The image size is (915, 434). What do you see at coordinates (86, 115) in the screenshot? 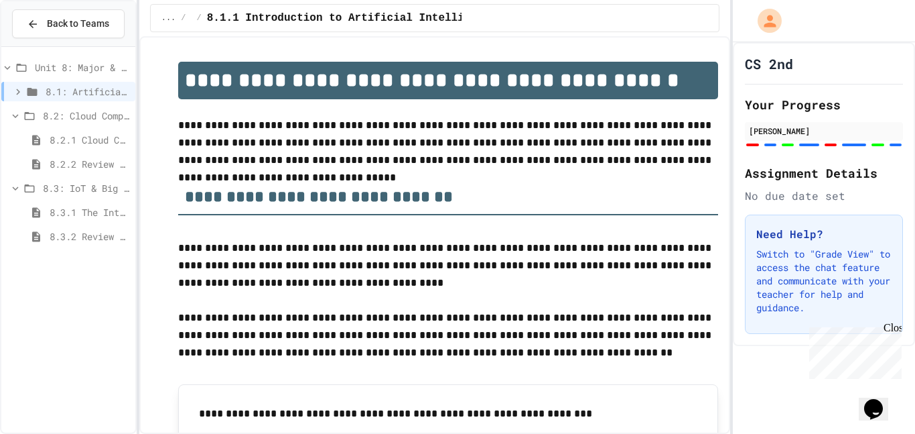
I see `span: 8.2: Cloud Computing` at bounding box center [86, 115].